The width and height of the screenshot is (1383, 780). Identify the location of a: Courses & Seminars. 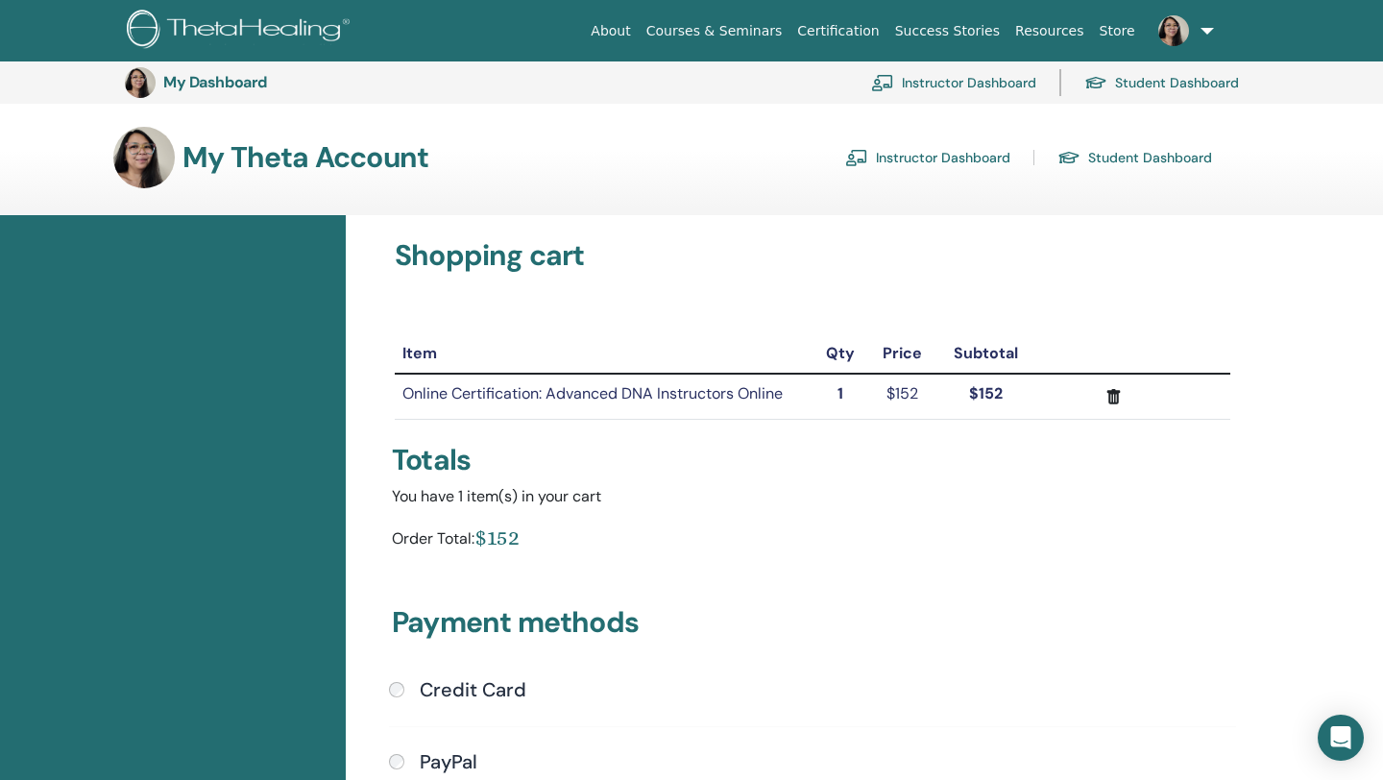
(715, 31).